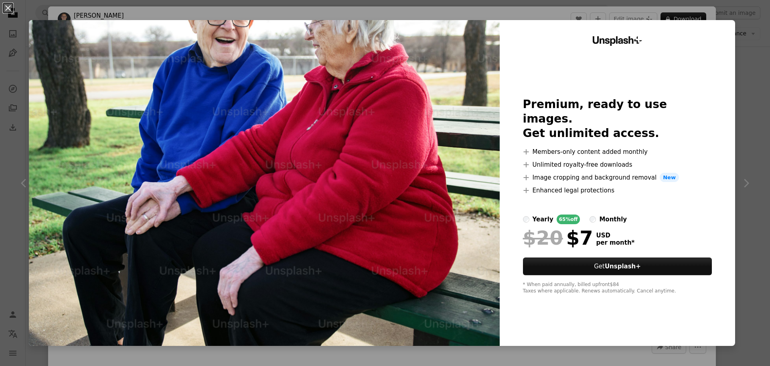  Describe the element at coordinates (618, 119) in the screenshot. I see `h2: Premium, ready to use images. Get unlimited access.` at that location.